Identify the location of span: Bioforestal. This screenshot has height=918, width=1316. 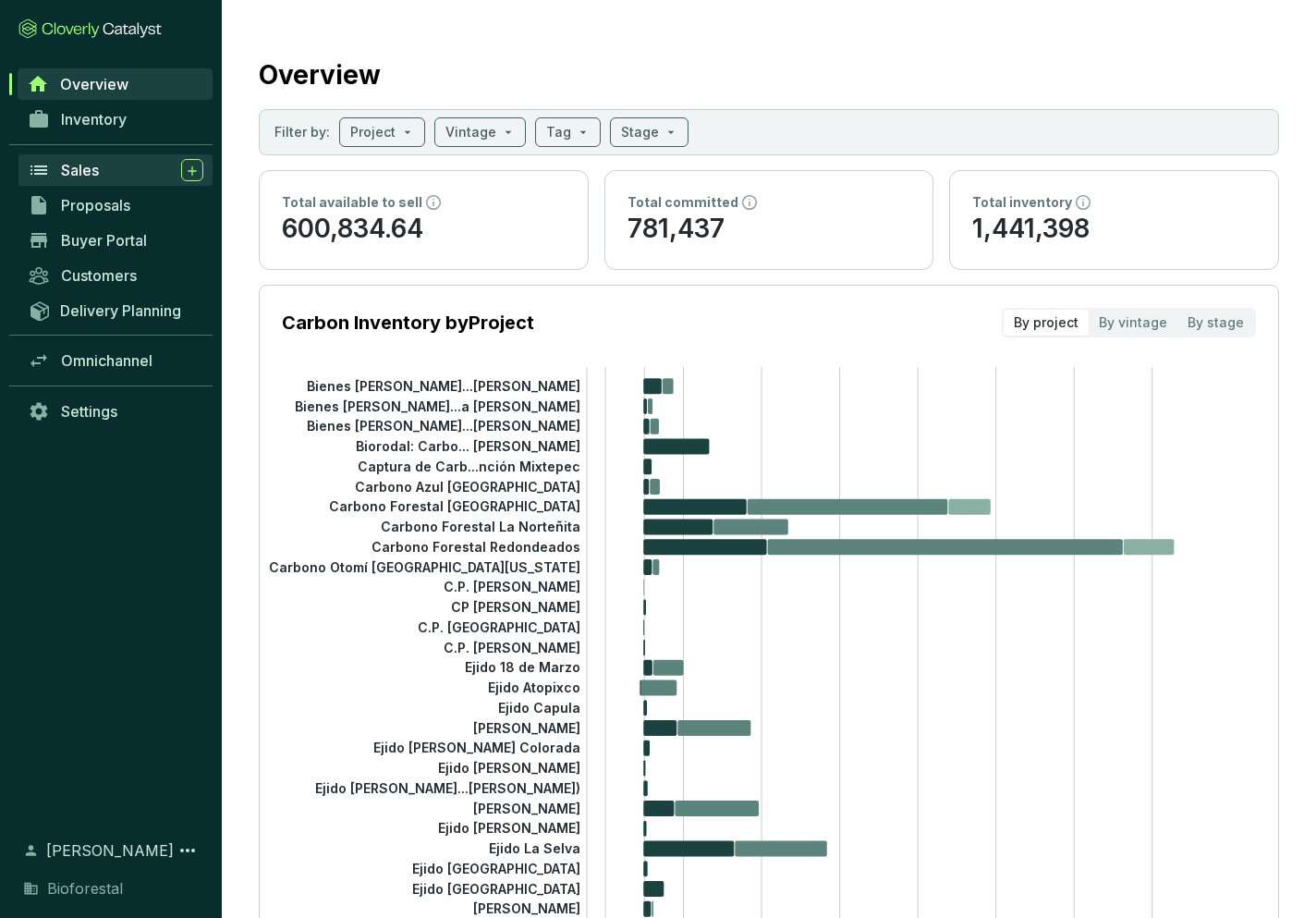
(85, 889).